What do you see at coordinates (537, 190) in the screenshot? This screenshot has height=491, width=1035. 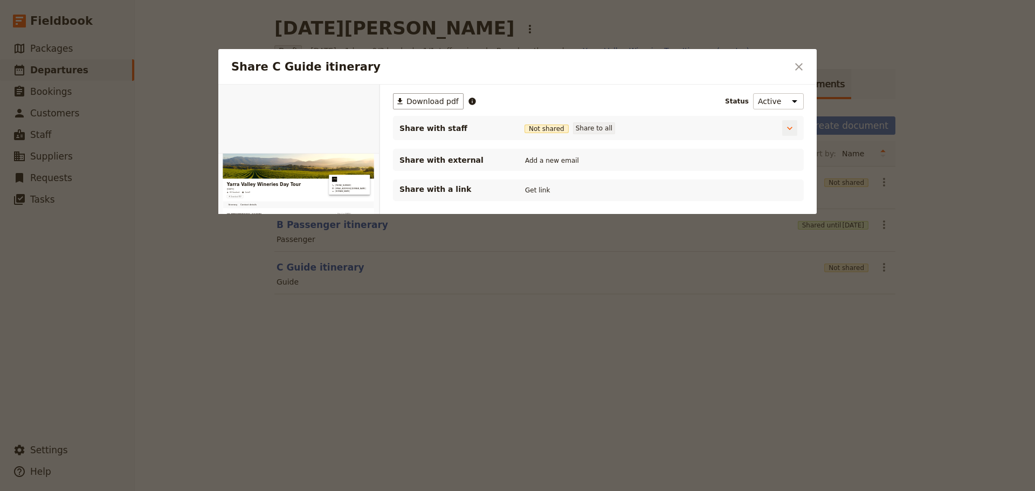 I see `button: Get link` at bounding box center [537, 190].